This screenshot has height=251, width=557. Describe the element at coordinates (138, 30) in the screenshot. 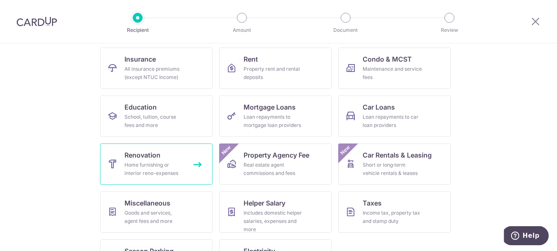

I see `p: Recipient` at that location.